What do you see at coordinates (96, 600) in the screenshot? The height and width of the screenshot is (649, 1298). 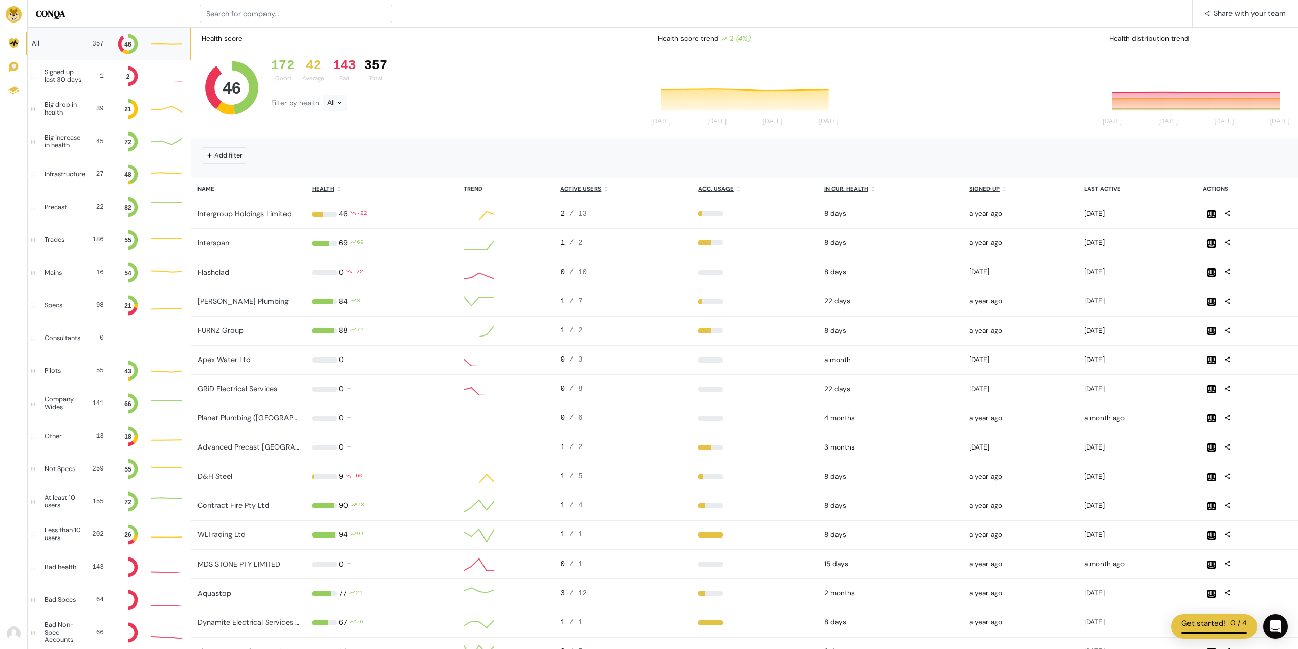 I see `div: 64` at bounding box center [96, 600].